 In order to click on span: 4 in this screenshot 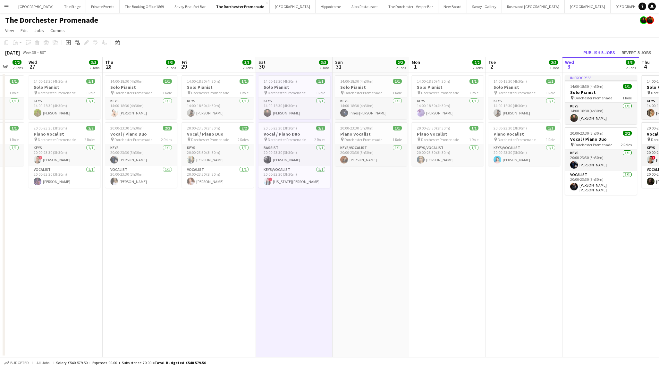, I will do `click(645, 66)`.